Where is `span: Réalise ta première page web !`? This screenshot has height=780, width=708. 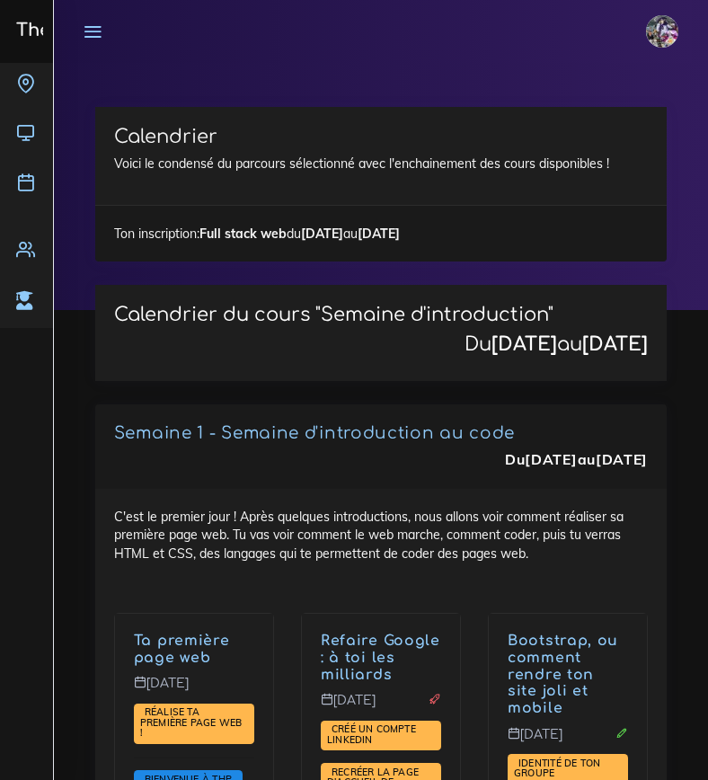
span: Réalise ta première page web ! is located at coordinates (191, 721).